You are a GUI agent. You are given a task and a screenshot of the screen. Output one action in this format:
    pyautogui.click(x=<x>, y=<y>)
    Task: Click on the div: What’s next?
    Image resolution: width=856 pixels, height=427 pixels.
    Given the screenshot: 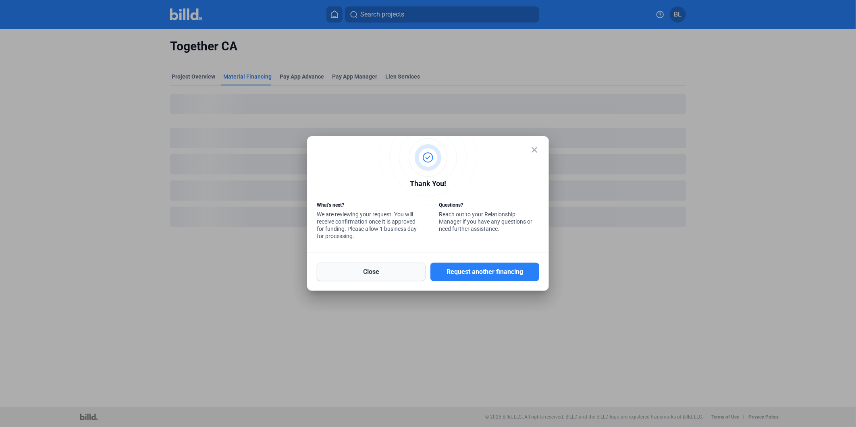 What is the action you would take?
    pyautogui.click(x=367, y=206)
    